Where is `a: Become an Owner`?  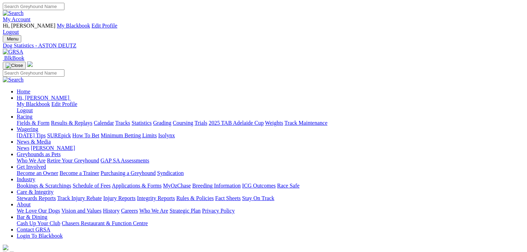 a: Become an Owner is located at coordinates (37, 173).